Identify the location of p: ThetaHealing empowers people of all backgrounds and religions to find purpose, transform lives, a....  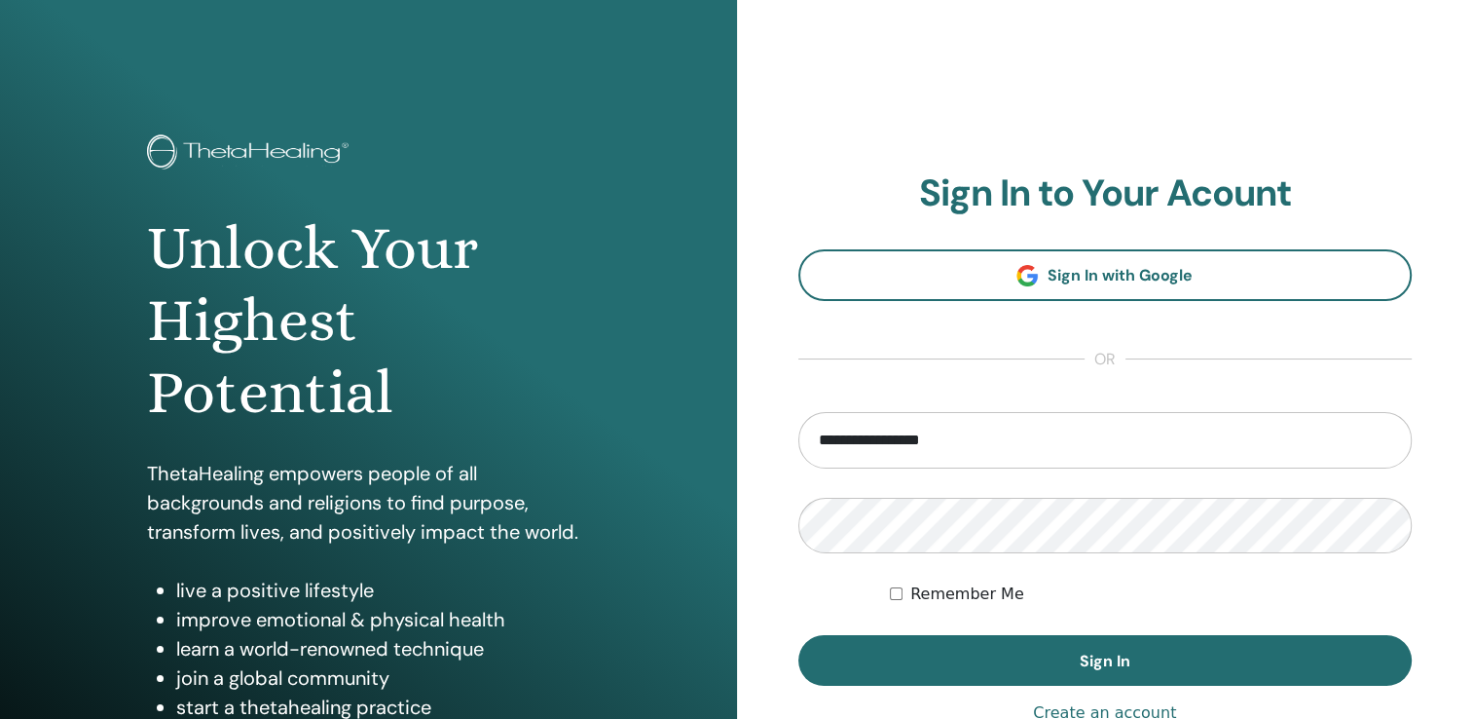
(368, 503).